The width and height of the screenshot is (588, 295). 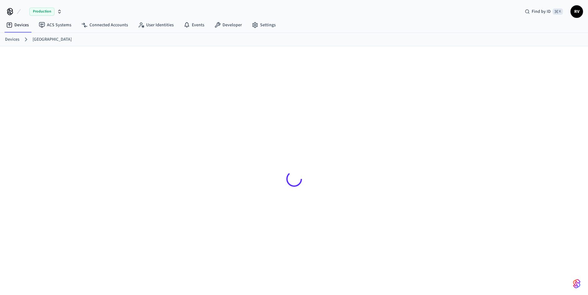 I want to click on div: Find by ID⌘ K, so click(x=544, y=12).